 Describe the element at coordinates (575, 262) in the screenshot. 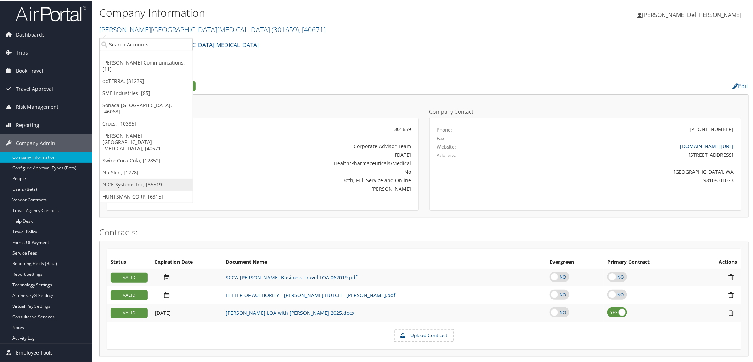

I see `th: Evergreen` at that location.